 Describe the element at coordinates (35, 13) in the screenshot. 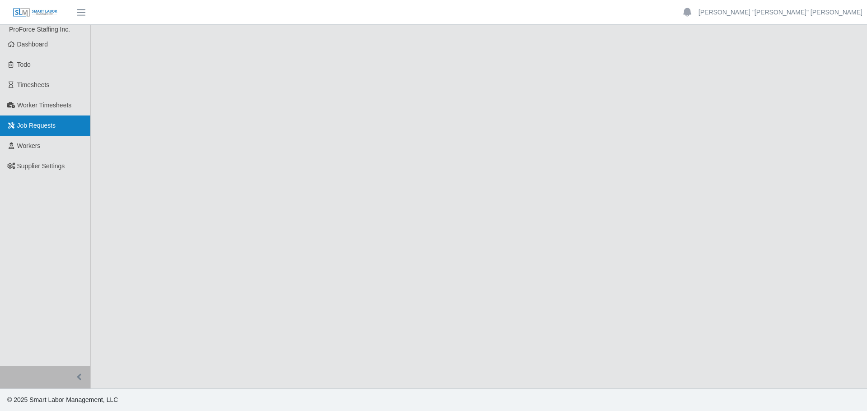

I see `img: SLM Logo` at that location.